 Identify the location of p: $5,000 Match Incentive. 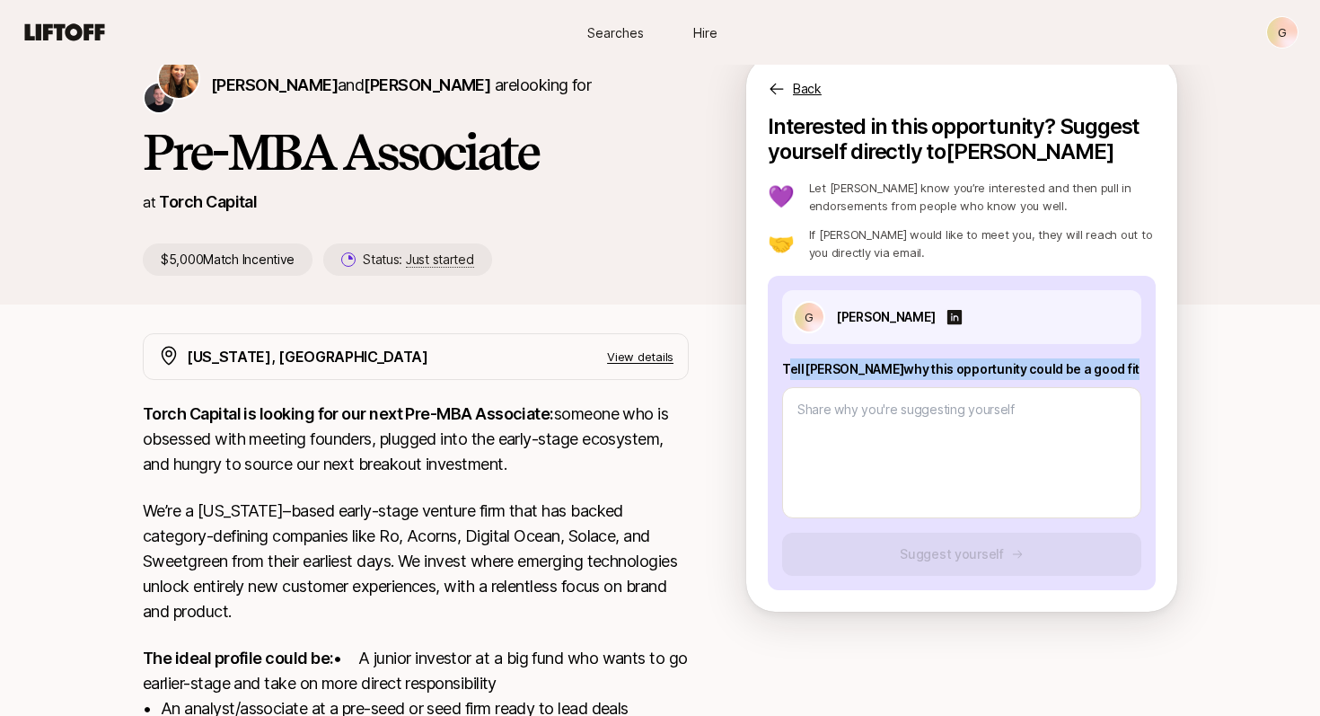
(227, 259).